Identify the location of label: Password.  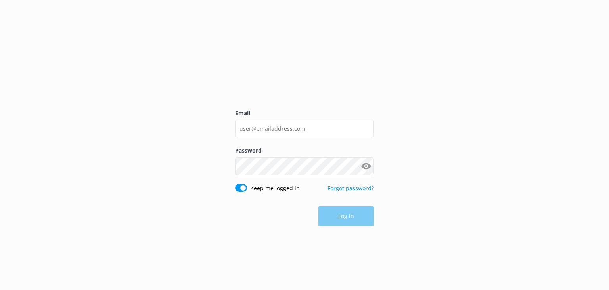
(305, 150).